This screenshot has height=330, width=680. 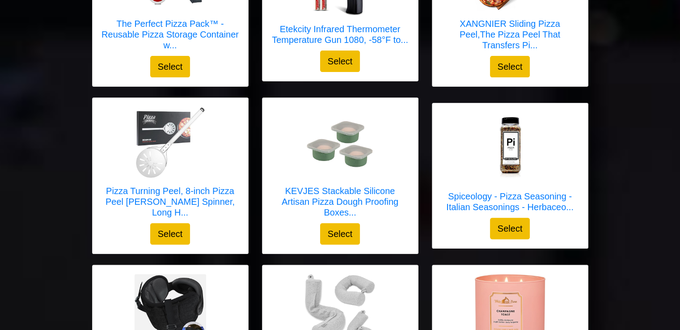 What do you see at coordinates (340, 34) in the screenshot?
I see `h5: Etekcity Infrared Thermometer Temperature Gun 1080, -58°F to...` at bounding box center [340, 34].